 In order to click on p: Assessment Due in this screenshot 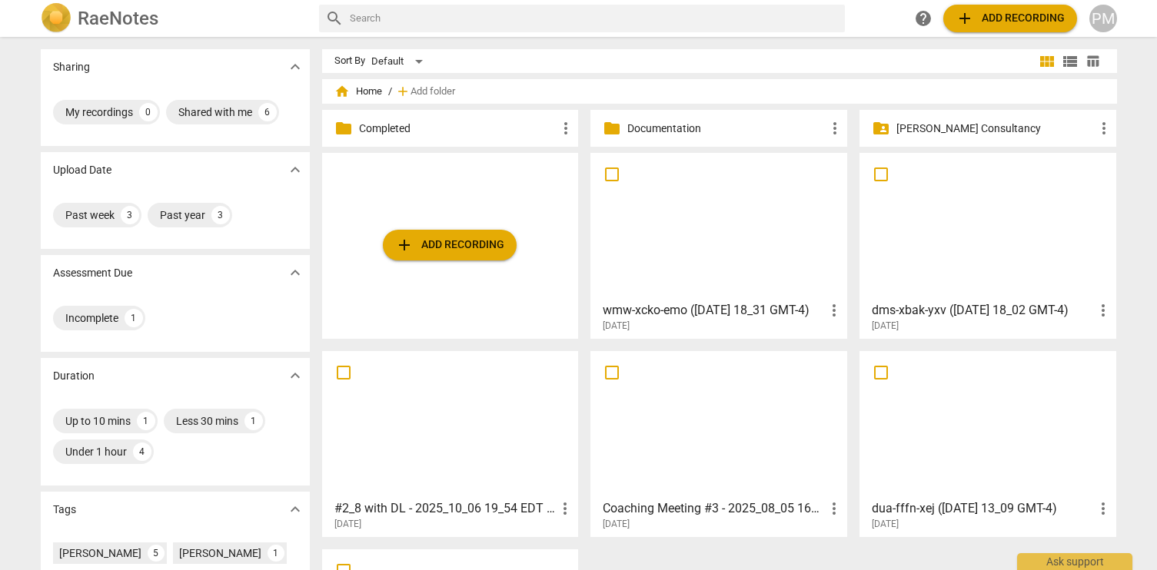, I will do `click(92, 273)`.